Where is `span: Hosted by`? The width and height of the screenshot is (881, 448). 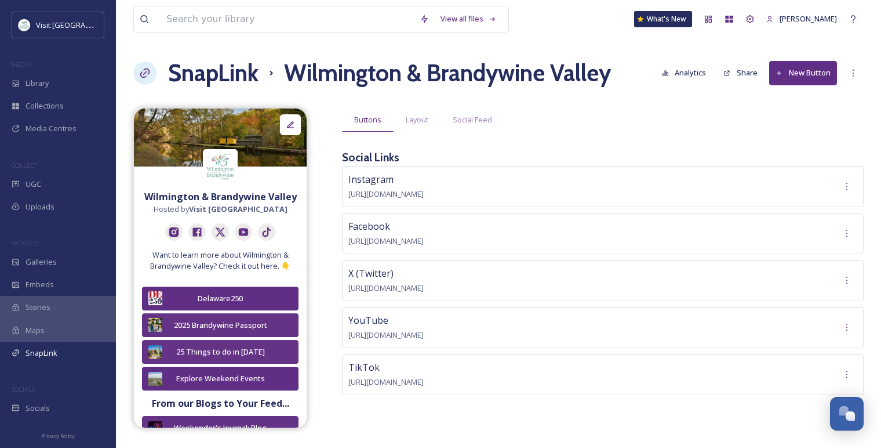
span: Hosted by is located at coordinates (220, 209).